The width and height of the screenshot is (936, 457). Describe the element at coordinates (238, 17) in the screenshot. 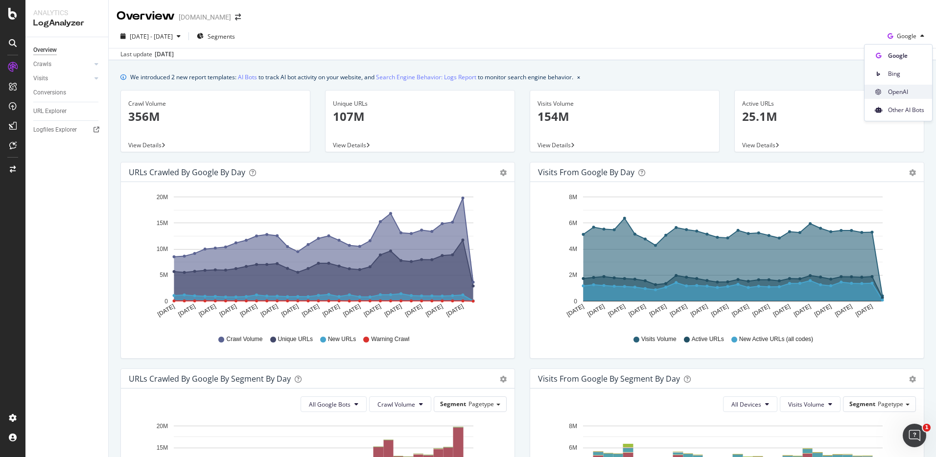

I see `div: arrow-right-arrow-left` at that location.